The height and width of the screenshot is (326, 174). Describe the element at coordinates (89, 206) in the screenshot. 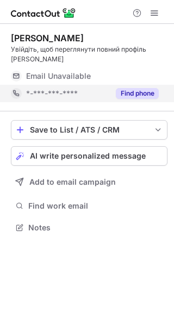

I see `button: Find work email` at that location.